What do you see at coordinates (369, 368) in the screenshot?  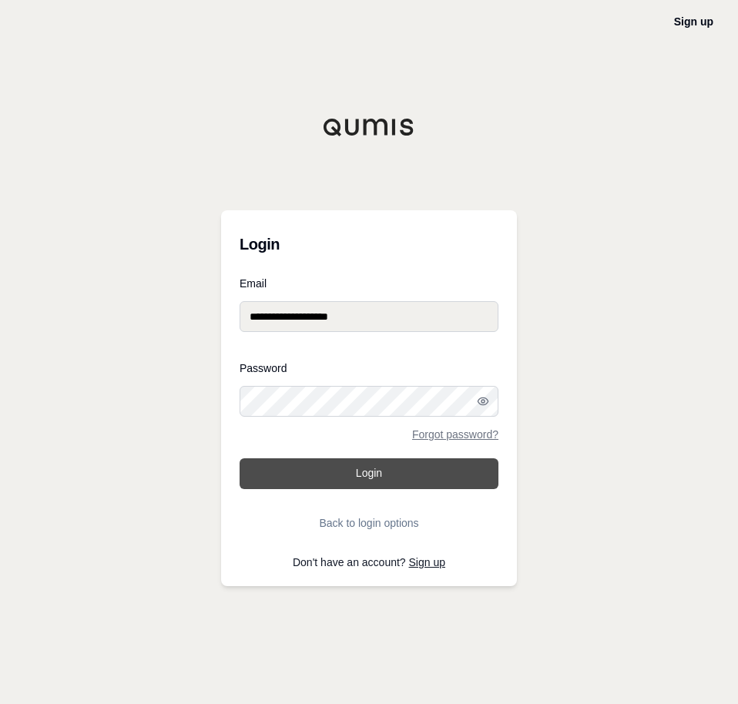 I see `label: Password` at bounding box center [369, 368].